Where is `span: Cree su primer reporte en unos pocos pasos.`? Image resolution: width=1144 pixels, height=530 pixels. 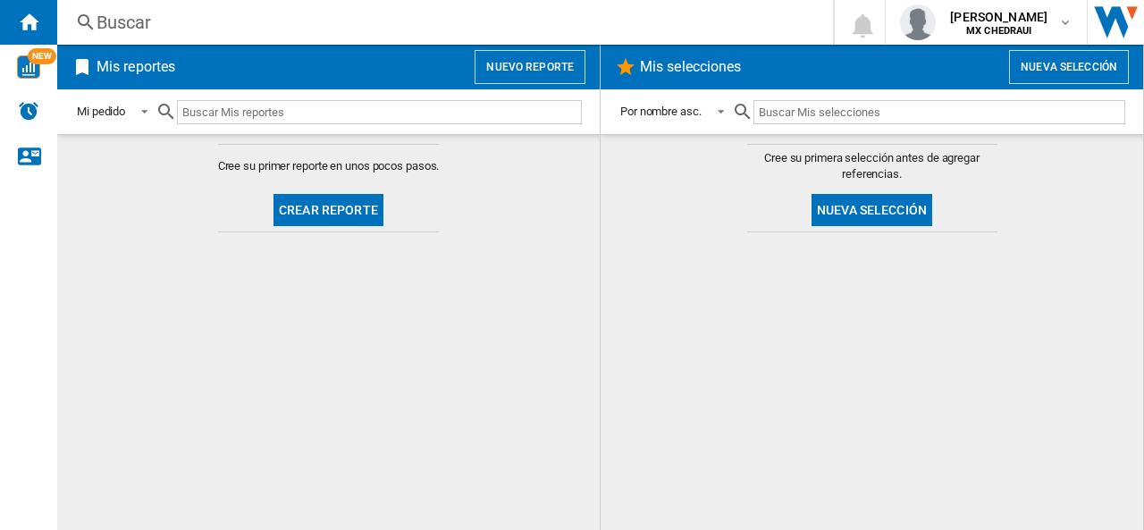
span: Cree su primer reporte en unos pocos pasos. is located at coordinates (329, 166).